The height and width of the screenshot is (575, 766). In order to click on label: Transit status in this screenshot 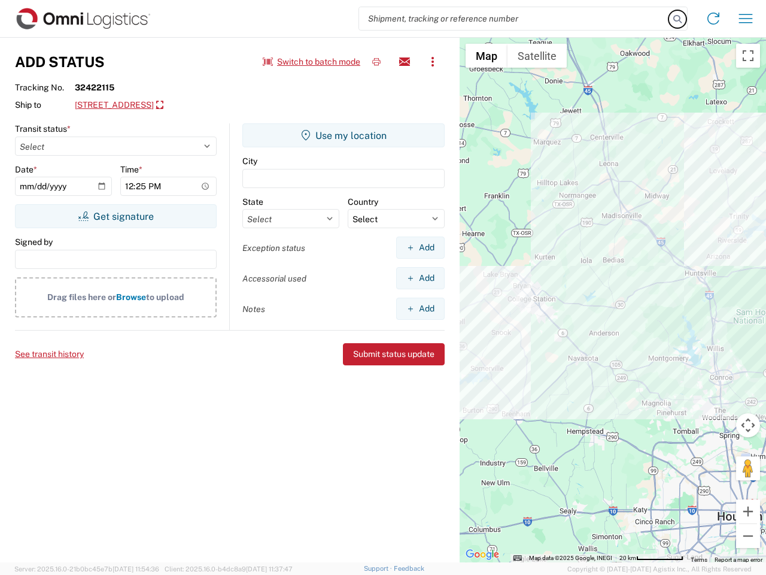, I will do `click(43, 129)`.